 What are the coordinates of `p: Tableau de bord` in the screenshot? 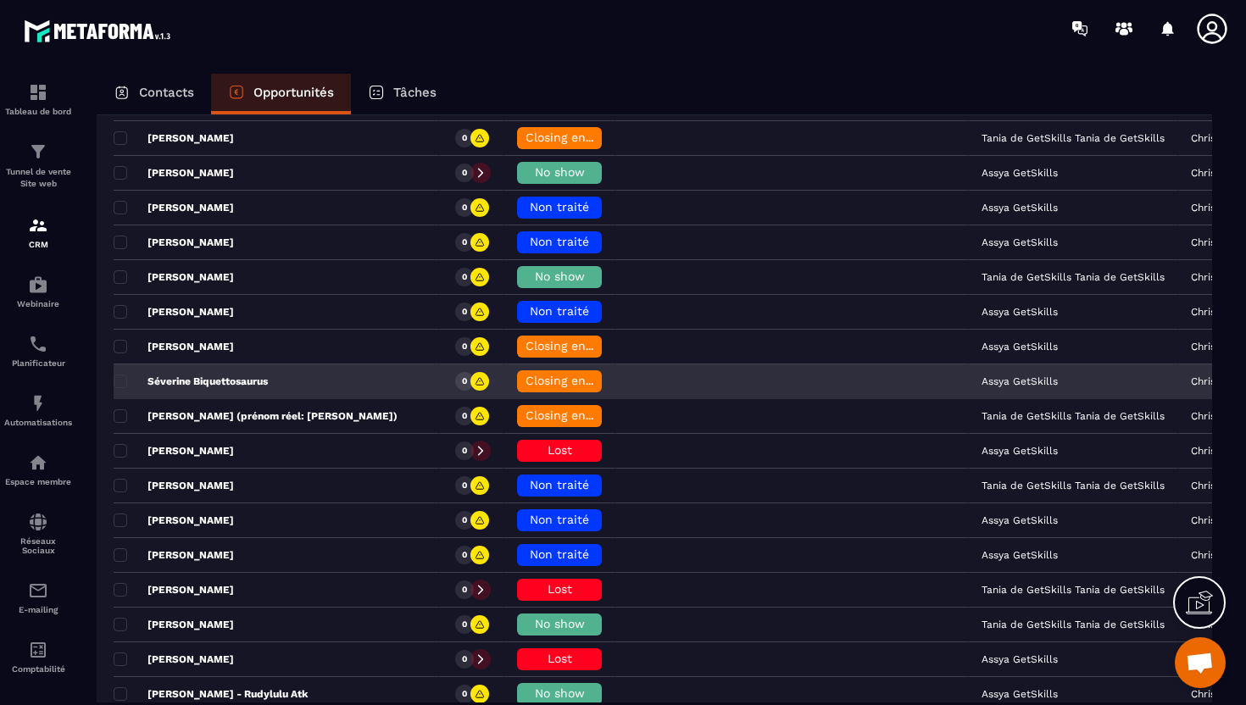 It's located at (38, 111).